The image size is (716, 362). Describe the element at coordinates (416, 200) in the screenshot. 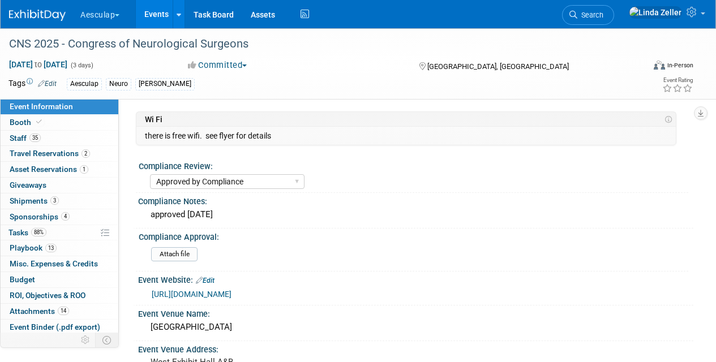

I see `div: Compliance Notes:` at that location.